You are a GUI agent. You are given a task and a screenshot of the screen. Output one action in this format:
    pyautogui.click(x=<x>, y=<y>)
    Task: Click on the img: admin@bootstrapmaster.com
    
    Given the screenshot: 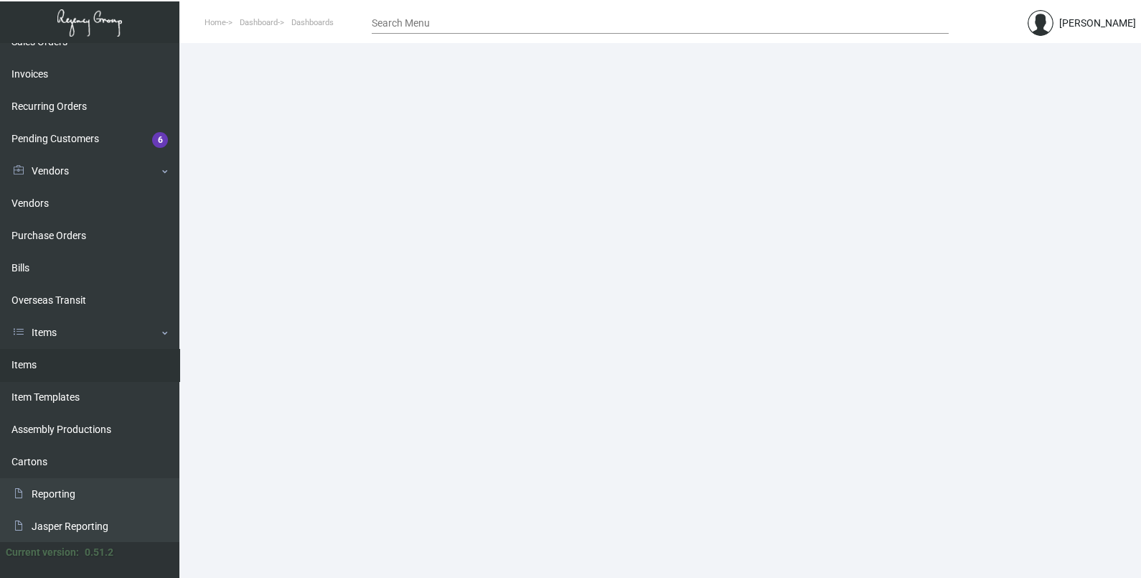 What is the action you would take?
    pyautogui.click(x=1040, y=23)
    